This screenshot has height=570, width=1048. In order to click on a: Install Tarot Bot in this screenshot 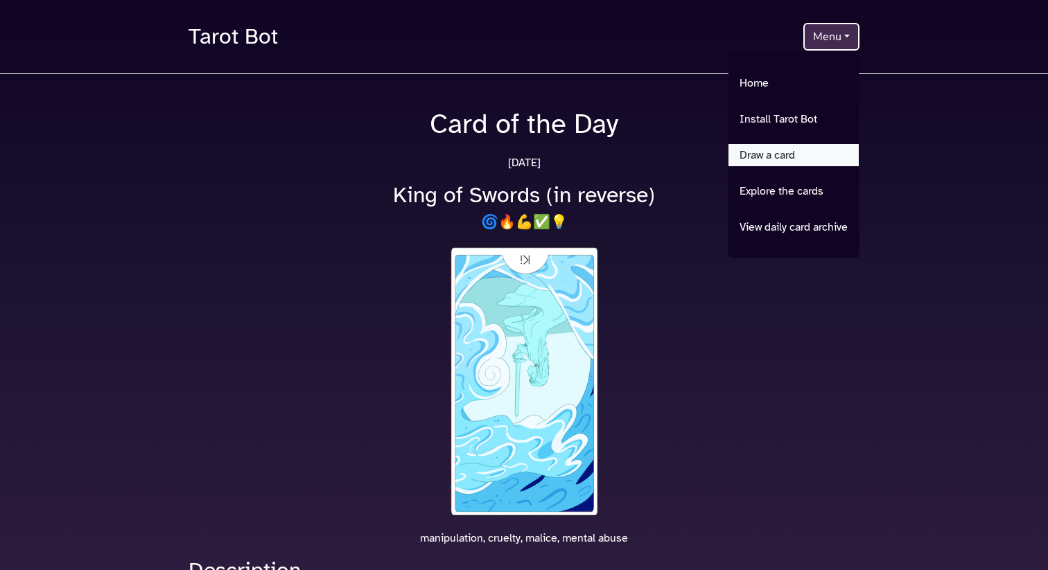, I will do `click(793, 119)`.